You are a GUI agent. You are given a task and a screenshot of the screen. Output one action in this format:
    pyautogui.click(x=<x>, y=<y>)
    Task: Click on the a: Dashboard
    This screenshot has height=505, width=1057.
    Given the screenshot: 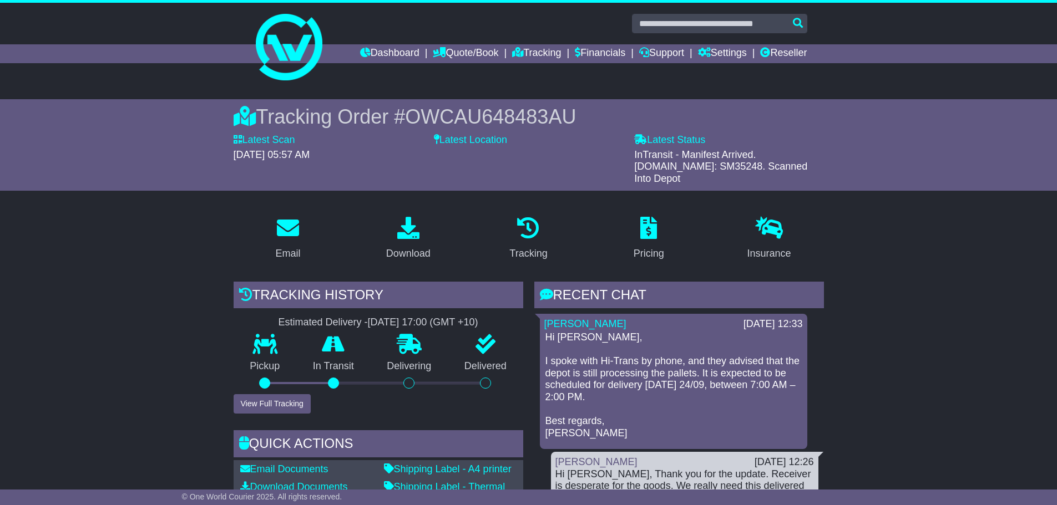 What is the action you would take?
    pyautogui.click(x=389, y=54)
    